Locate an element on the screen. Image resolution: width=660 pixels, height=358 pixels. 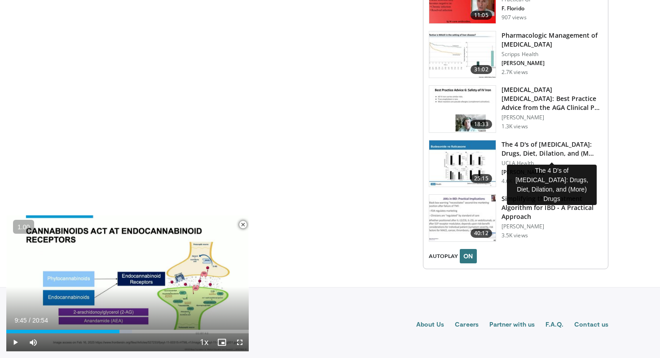
p: 907 views is located at coordinates (514, 18).